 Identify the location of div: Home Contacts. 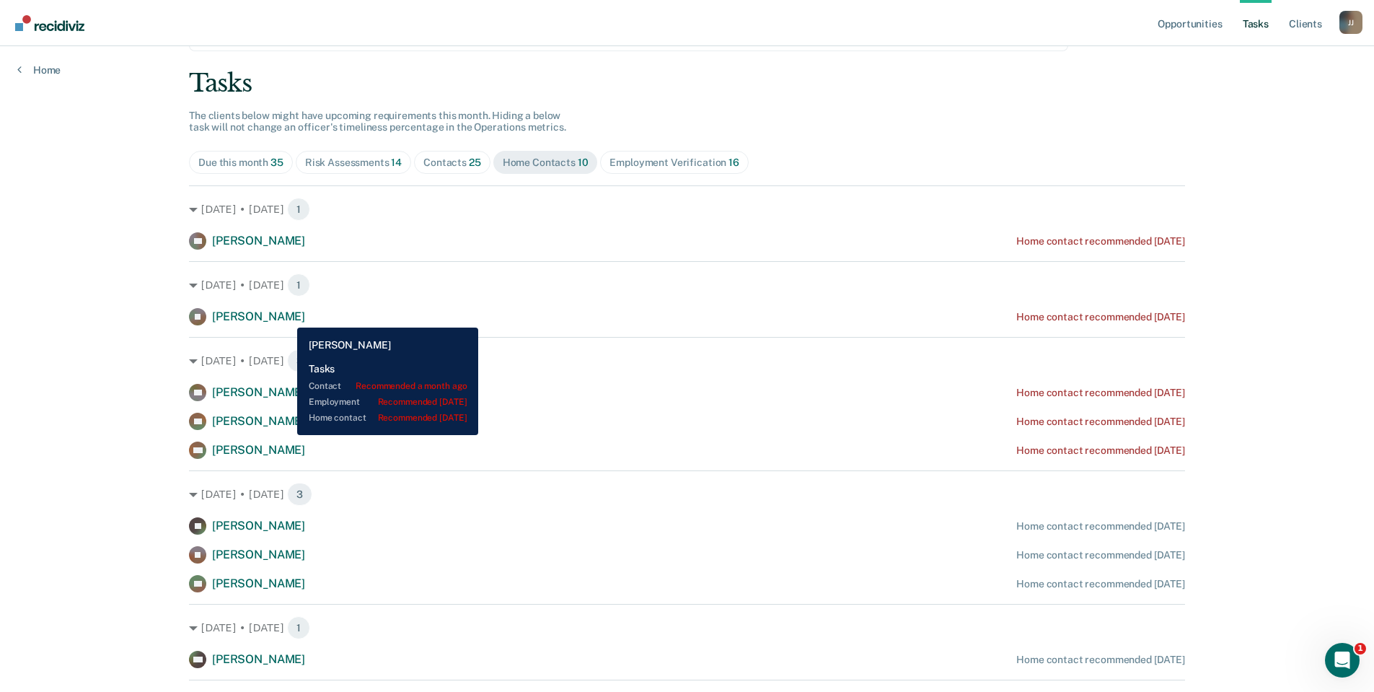
(545, 162).